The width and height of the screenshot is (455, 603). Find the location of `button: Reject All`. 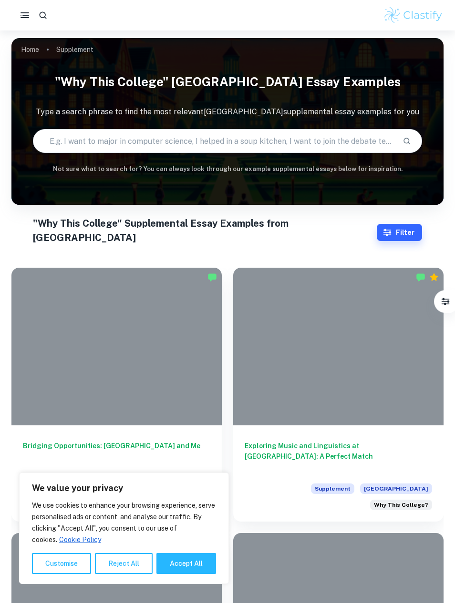

button: Reject All is located at coordinates (123, 564).